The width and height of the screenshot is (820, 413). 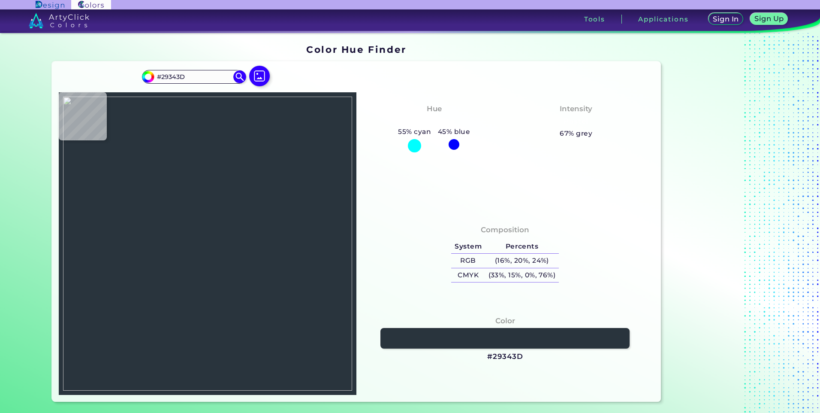 I want to click on h3: Cyan-Blue, so click(x=434, y=121).